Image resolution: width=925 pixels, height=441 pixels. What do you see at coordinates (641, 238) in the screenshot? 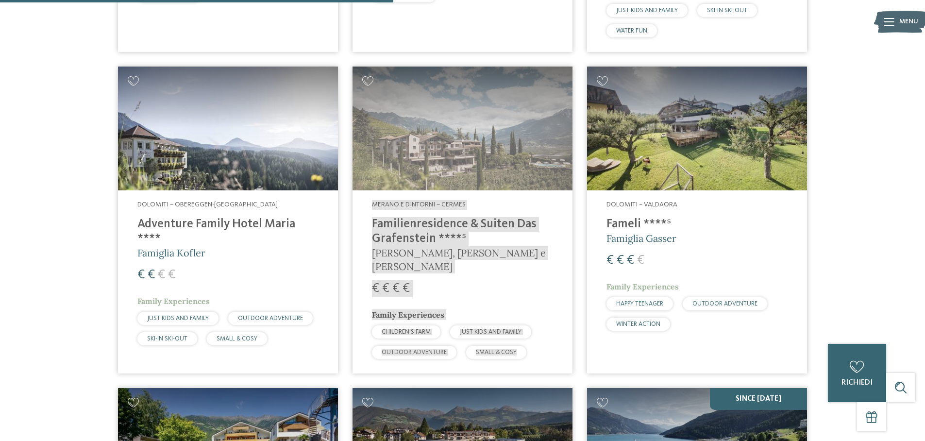
I see `span: Famiglia Gasser` at bounding box center [641, 238].